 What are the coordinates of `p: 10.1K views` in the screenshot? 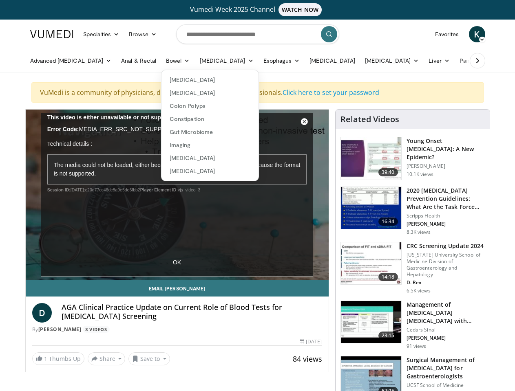 It's located at (420, 174).